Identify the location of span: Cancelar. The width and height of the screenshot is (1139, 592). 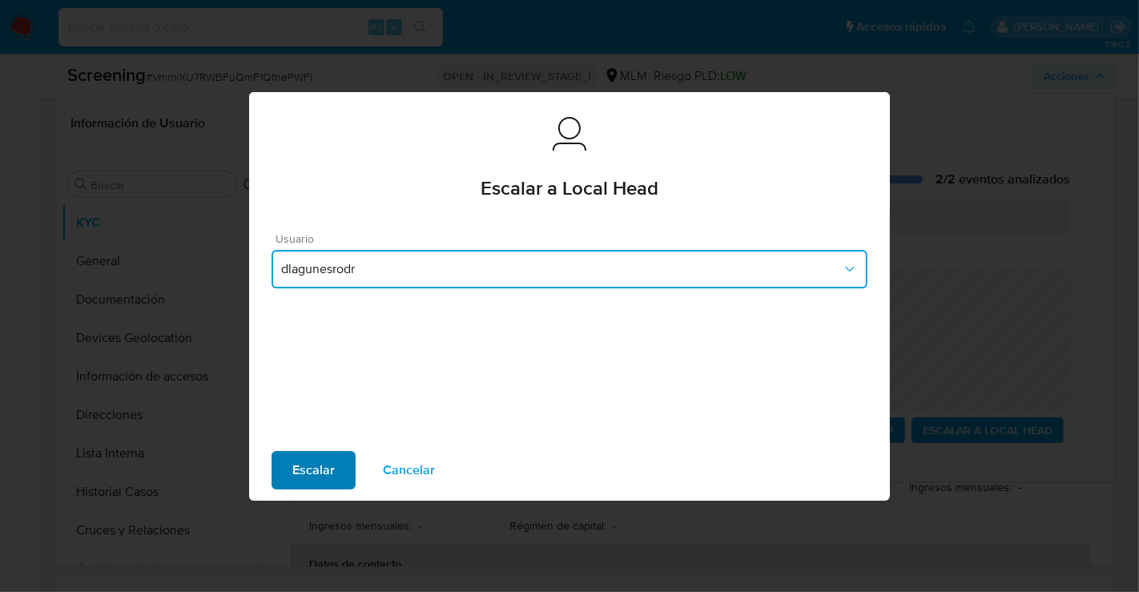
(409, 470).